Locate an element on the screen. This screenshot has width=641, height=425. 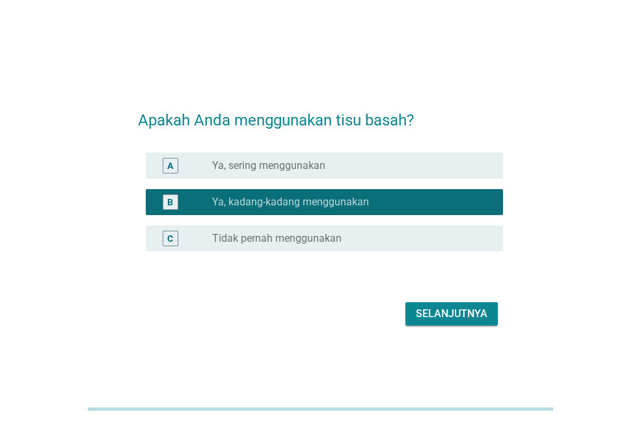
label: Ya, sering menggunakan is located at coordinates (269, 166).